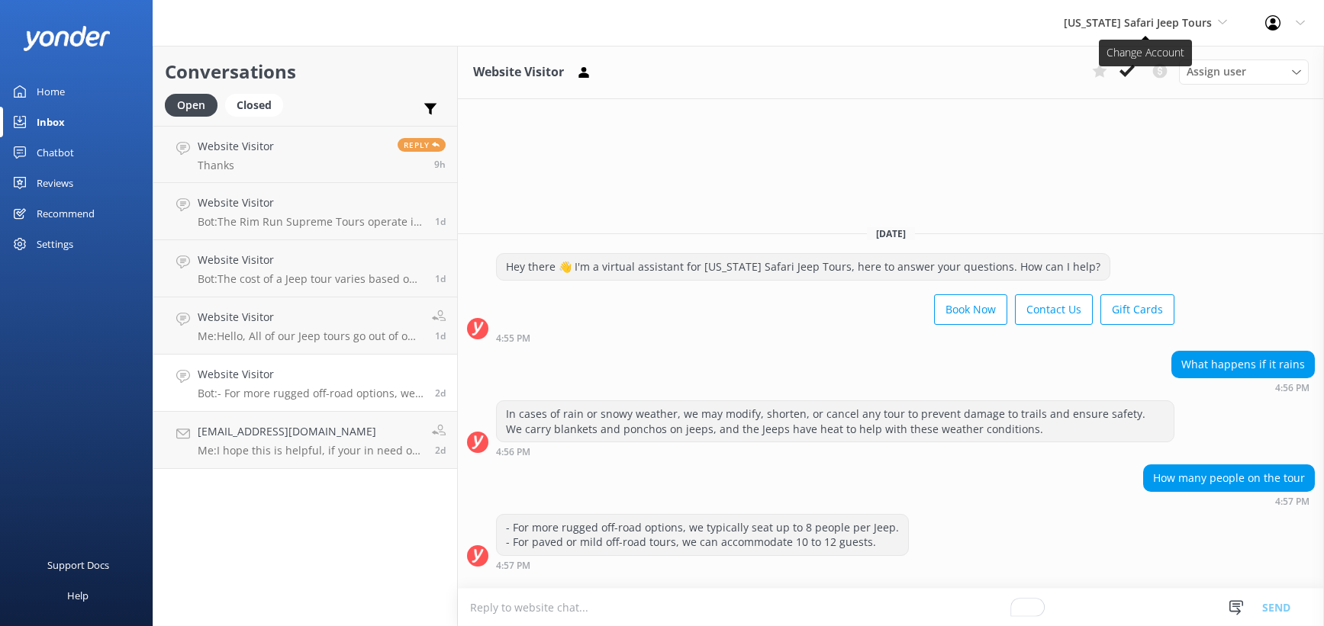 The height and width of the screenshot is (626, 1324). Describe the element at coordinates (835, 338) in the screenshot. I see `div: Sep 18 2025 04:55pm (UTC -07:00) America/Phoenix` at that location.